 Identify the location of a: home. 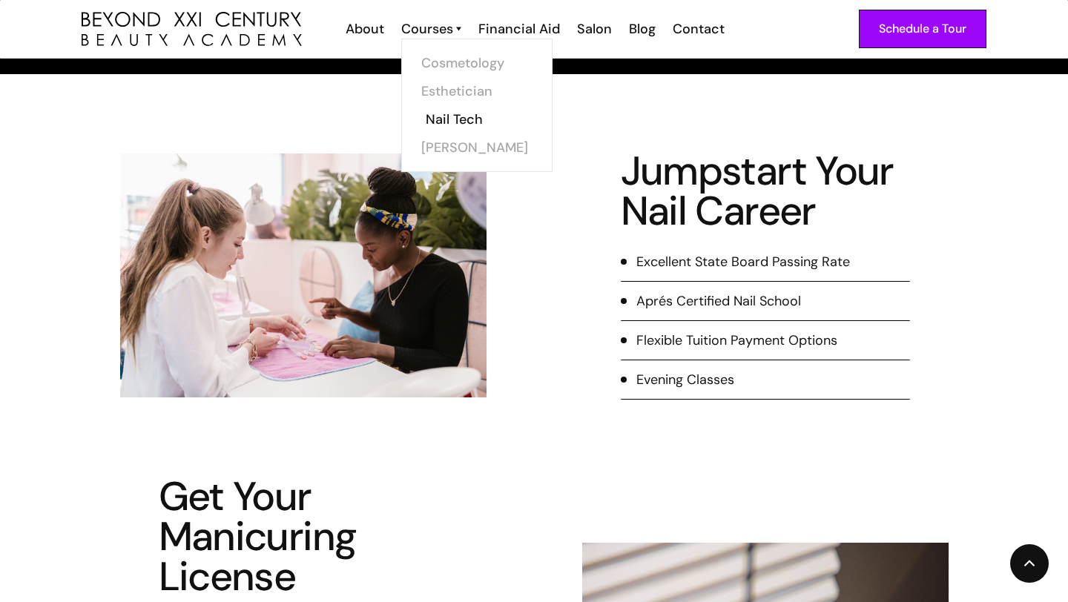
(191, 29).